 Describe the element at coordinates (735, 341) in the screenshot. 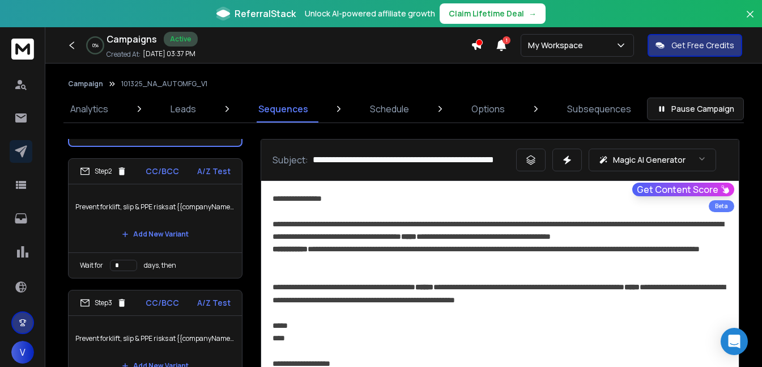

I see `div: Open Intercom Messenger` at that location.